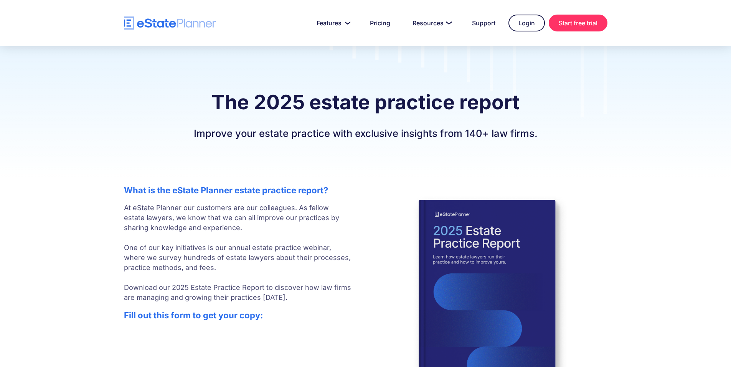 The width and height of the screenshot is (731, 367). I want to click on strong: Improve your estate practice with exclusive insights from 140+ law firms., so click(366, 133).